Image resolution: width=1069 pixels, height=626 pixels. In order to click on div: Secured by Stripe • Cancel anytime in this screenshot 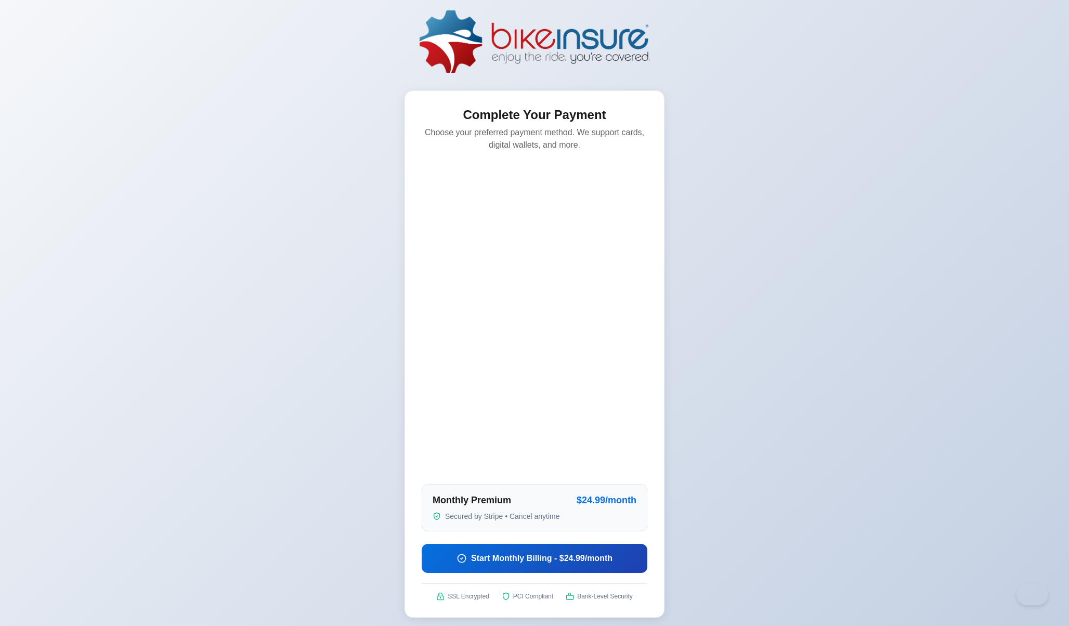, I will do `click(535, 516)`.